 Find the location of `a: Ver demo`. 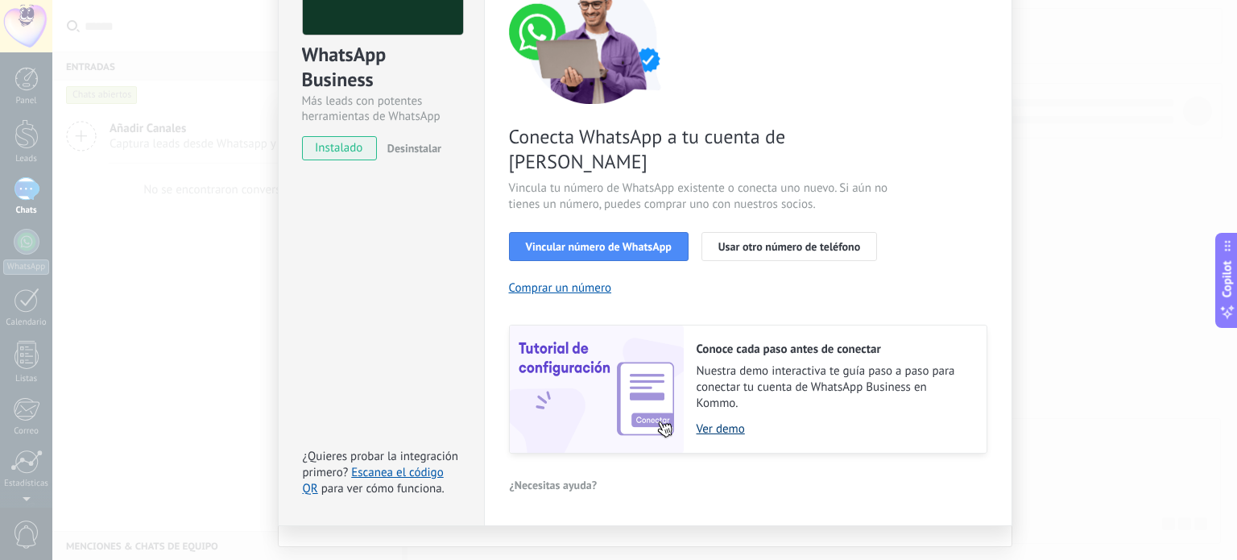

a: Ver demo is located at coordinates (834, 428).